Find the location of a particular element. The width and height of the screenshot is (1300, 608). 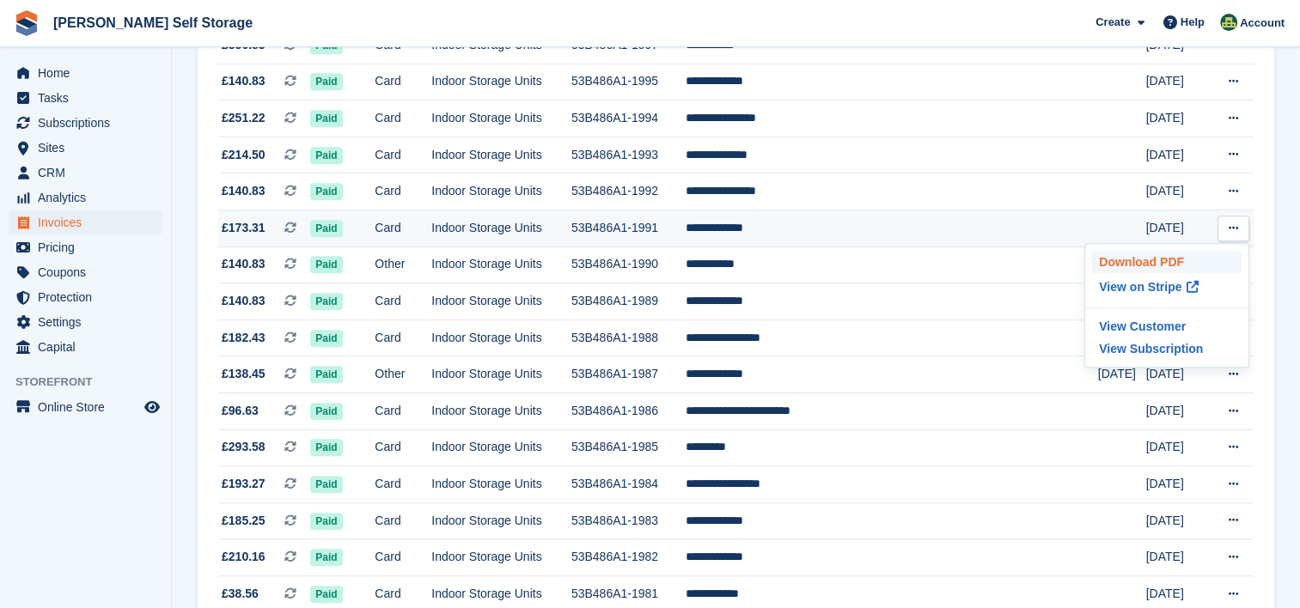

span: £185.25 is located at coordinates (243, 521).